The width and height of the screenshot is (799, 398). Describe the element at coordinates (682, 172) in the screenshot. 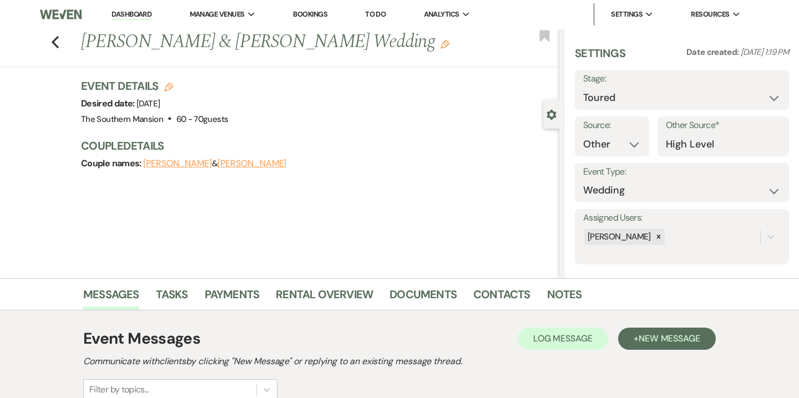

I see `label: Event Type:` at that location.